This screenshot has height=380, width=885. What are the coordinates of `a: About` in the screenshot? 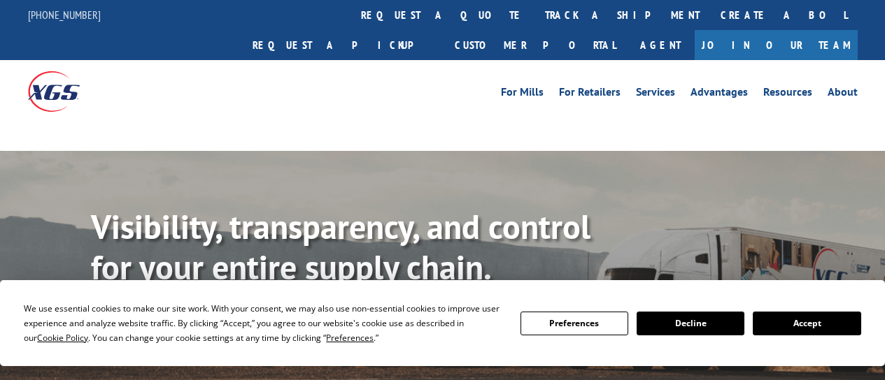 It's located at (842, 94).